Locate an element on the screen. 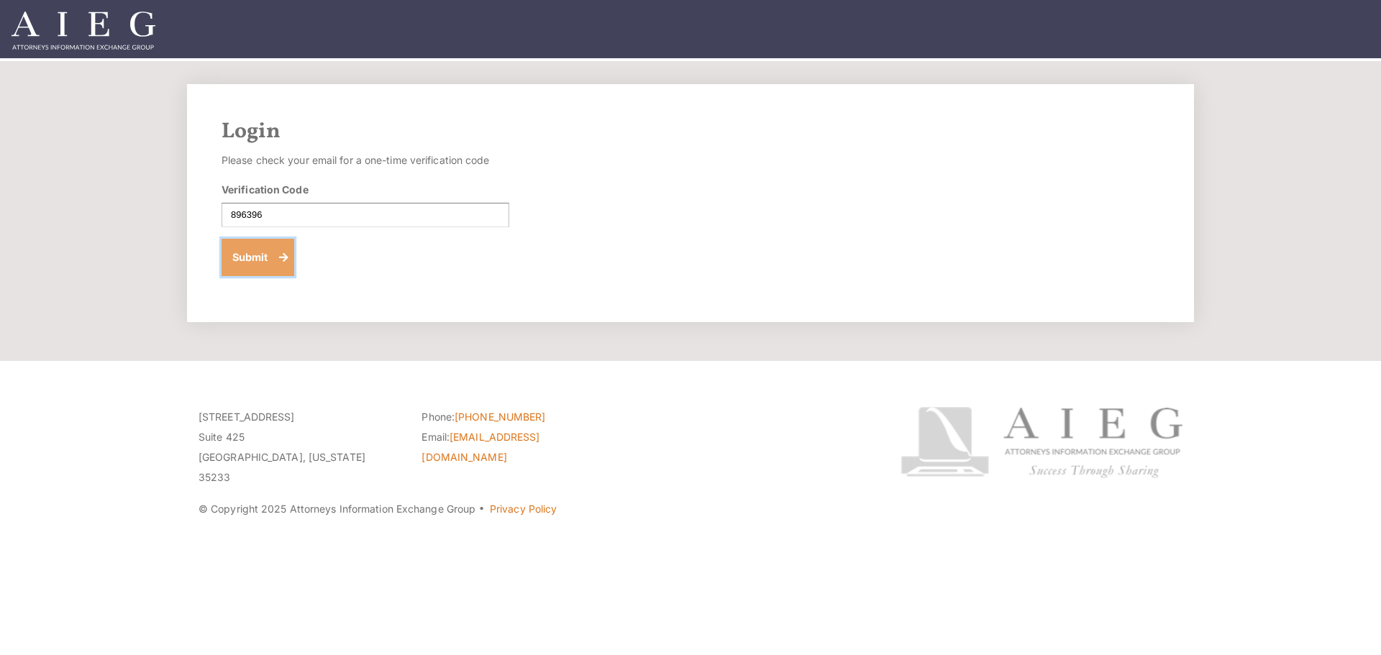 The height and width of the screenshot is (655, 1381). label: Verification Code is located at coordinates (265, 189).